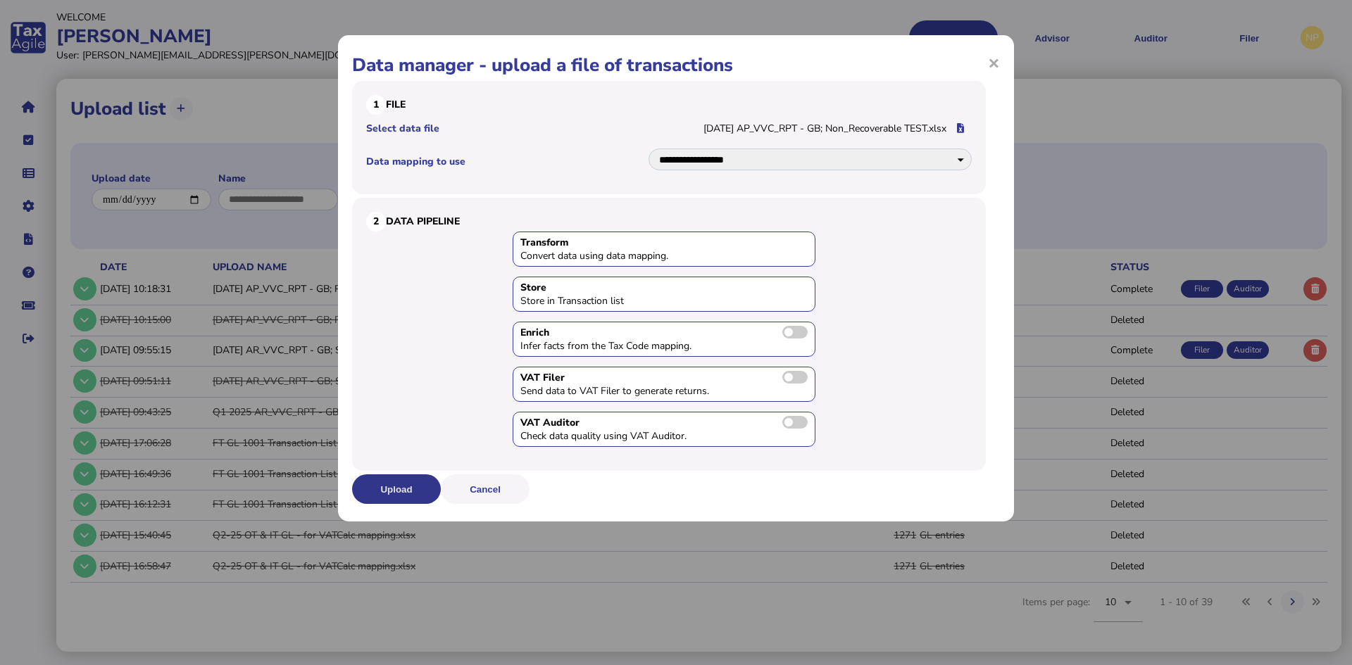 Image resolution: width=1352 pixels, height=665 pixels. I want to click on div: 1, so click(376, 105).